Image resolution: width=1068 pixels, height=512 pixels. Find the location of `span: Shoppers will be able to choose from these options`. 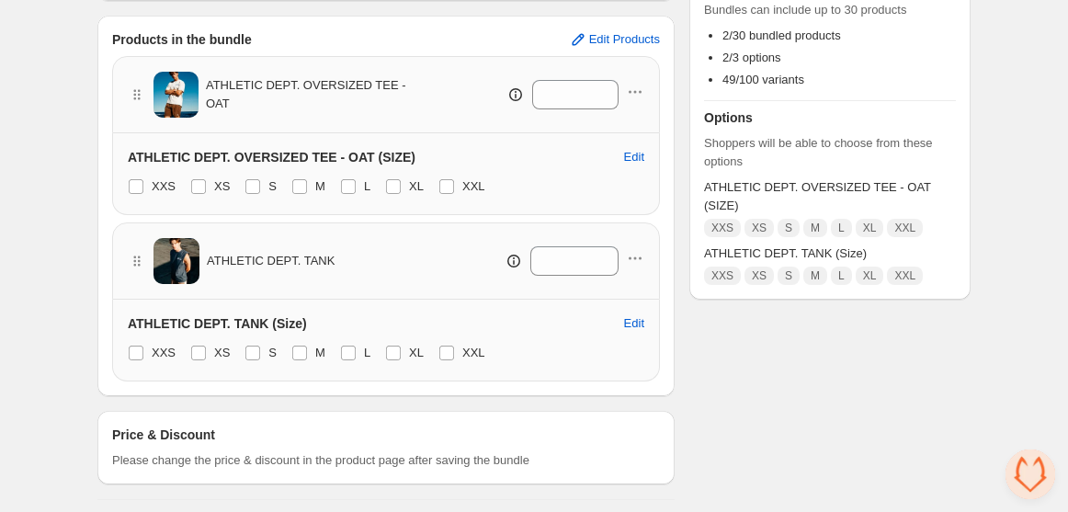

span: Shoppers will be able to choose from these options is located at coordinates (830, 153).